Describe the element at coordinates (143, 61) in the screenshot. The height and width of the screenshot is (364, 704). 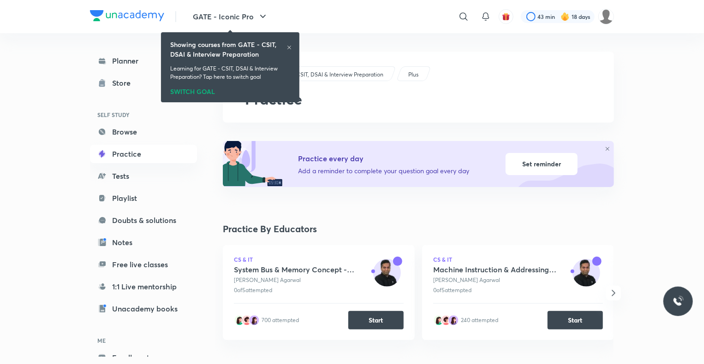
I see `a: Planner` at that location.